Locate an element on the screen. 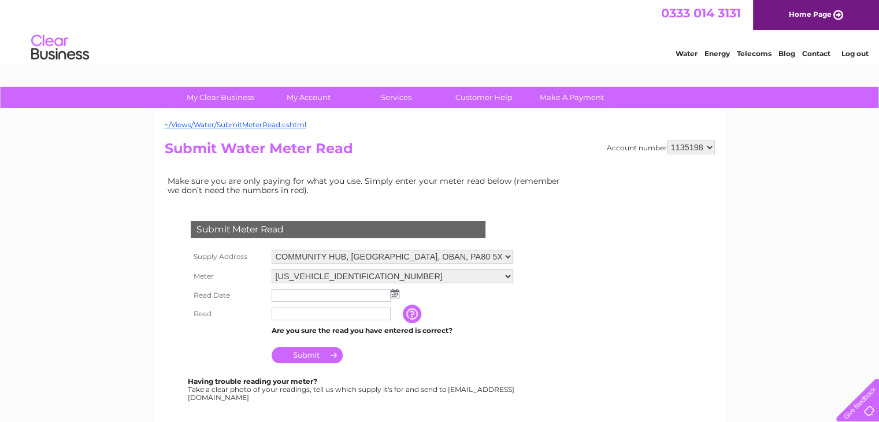 The image size is (879, 422). td: Make sure you are only paying for what you use. Simply enter your meter read below (remember we d... is located at coordinates (367, 186).